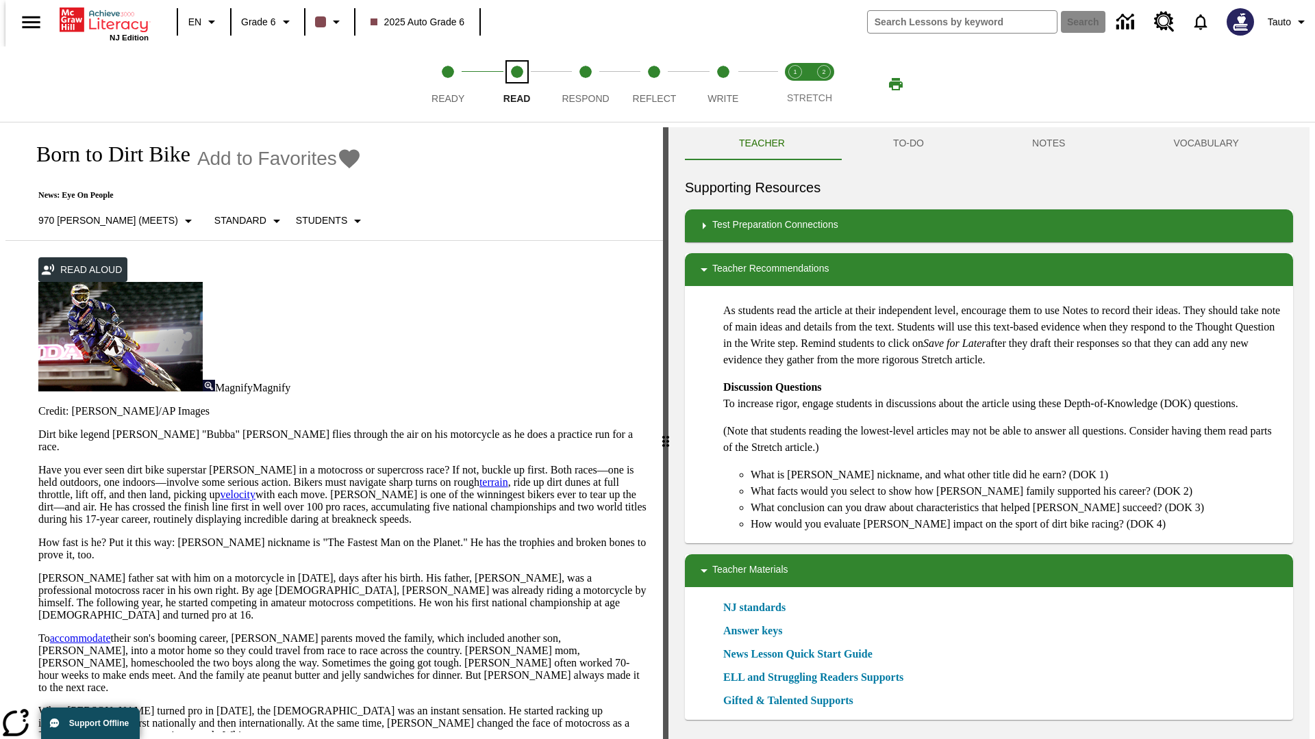 Image resolution: width=1315 pixels, height=739 pixels. Describe the element at coordinates (655, 99) in the screenshot. I see `span: Reflect` at that location.